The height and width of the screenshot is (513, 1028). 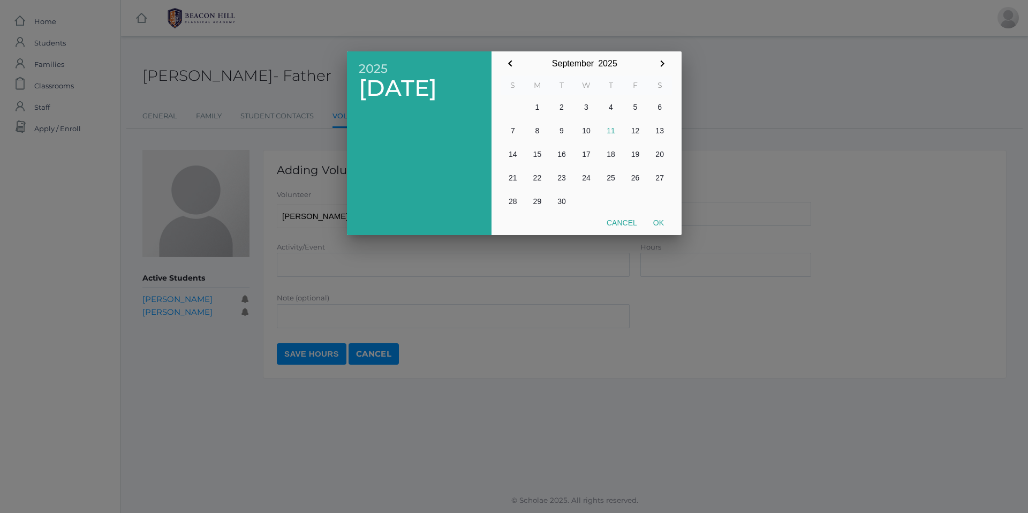 I want to click on span: 2025, so click(x=419, y=69).